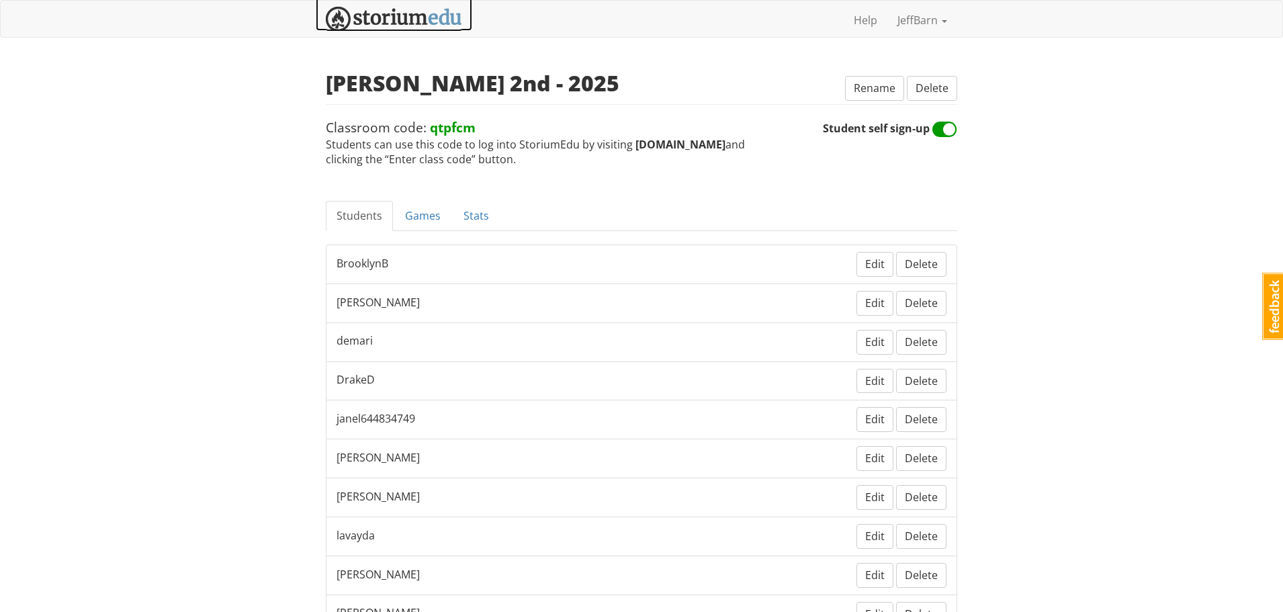 The image size is (1283, 612). What do you see at coordinates (874, 88) in the screenshot?
I see `button: Rename` at bounding box center [874, 88].